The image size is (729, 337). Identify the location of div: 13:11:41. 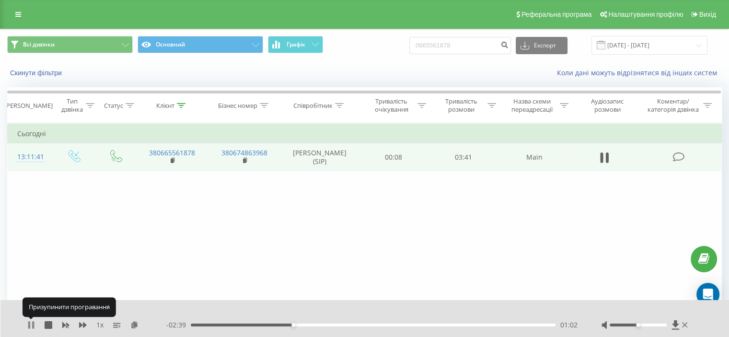
(30, 157).